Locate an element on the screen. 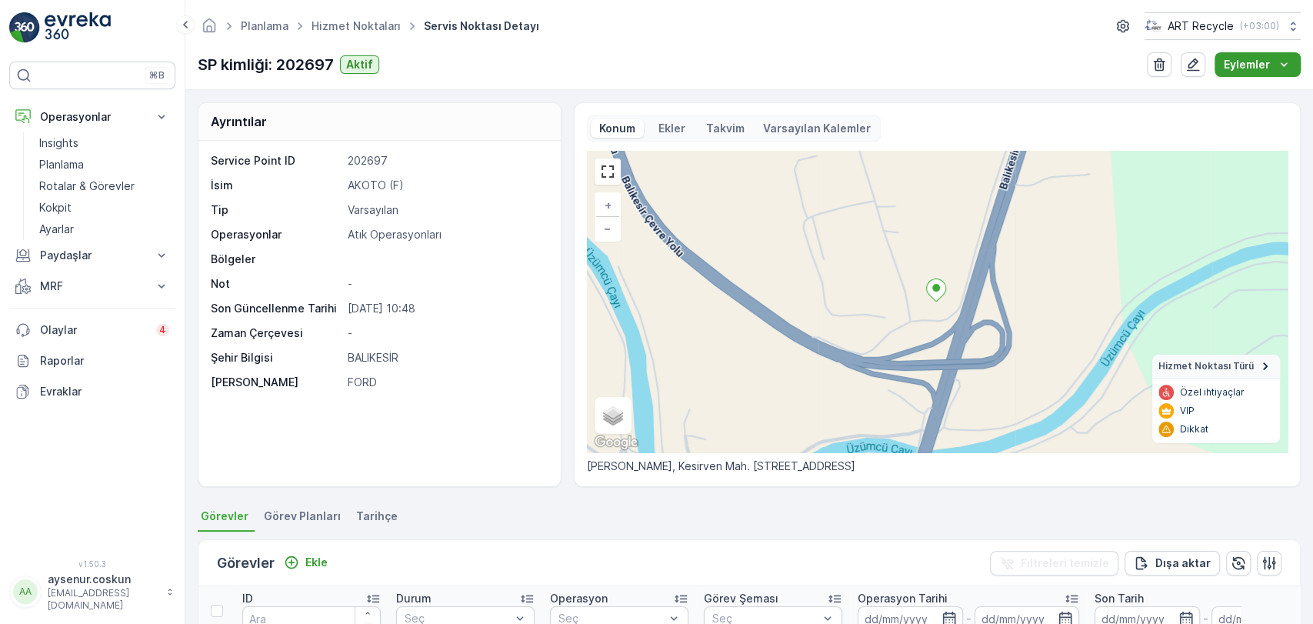  span: Hizmet Noktası Türü is located at coordinates (1206, 366).